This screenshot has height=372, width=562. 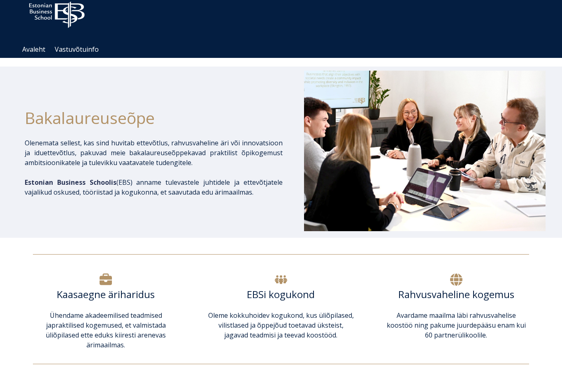 I want to click on h1: Bakalaureuseõpe, so click(x=153, y=118).